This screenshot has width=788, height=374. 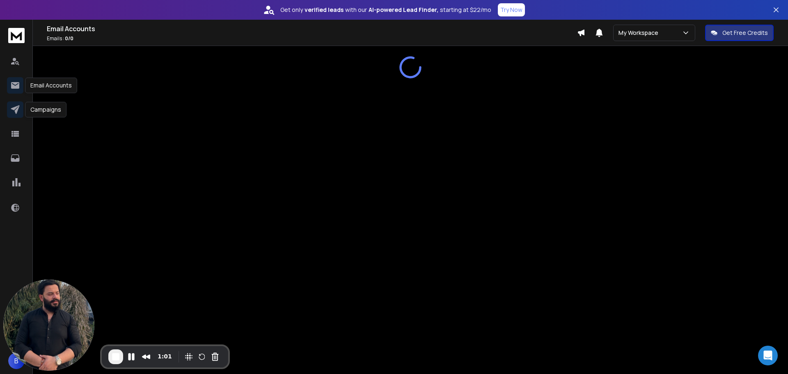 What do you see at coordinates (16, 35) in the screenshot?
I see `img: logo` at bounding box center [16, 35].